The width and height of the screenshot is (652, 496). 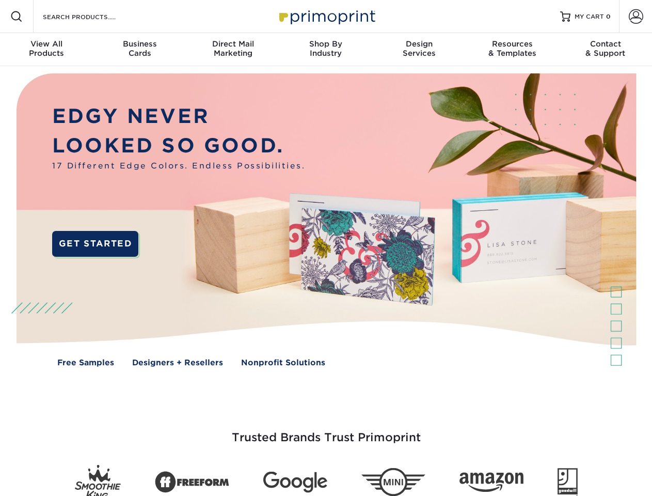 What do you see at coordinates (179, 146) in the screenshot?
I see `p: LOOKED SO GOOD.` at bounding box center [179, 146].